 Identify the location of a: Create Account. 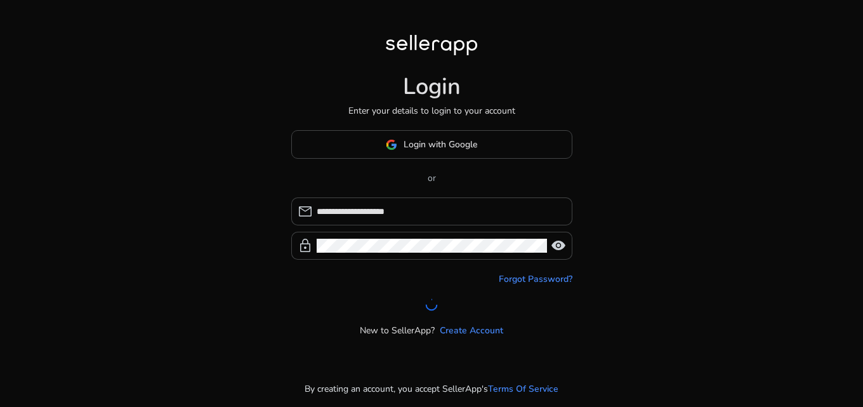
(472, 330).